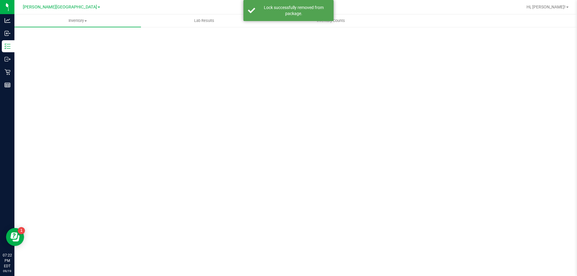 This screenshot has height=276, width=577. What do you see at coordinates (4, 3) in the screenshot?
I see `span: 1` at bounding box center [4, 3].